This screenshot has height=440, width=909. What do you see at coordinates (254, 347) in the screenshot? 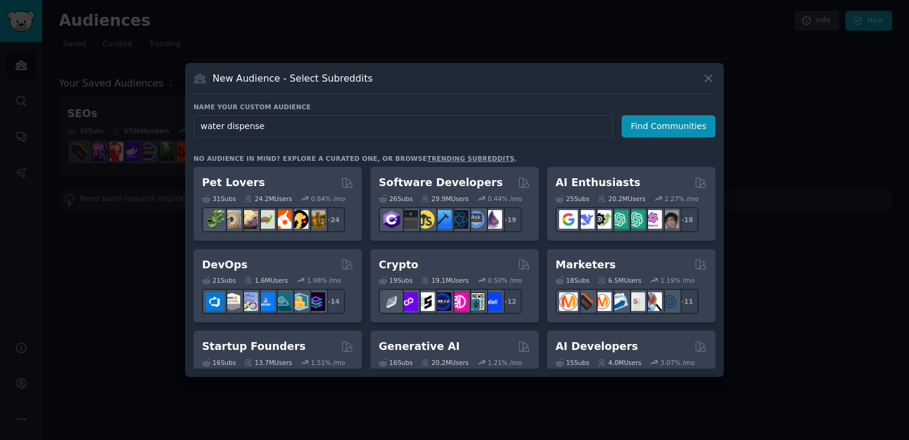
I see `h2: Startup Founders` at bounding box center [254, 347].